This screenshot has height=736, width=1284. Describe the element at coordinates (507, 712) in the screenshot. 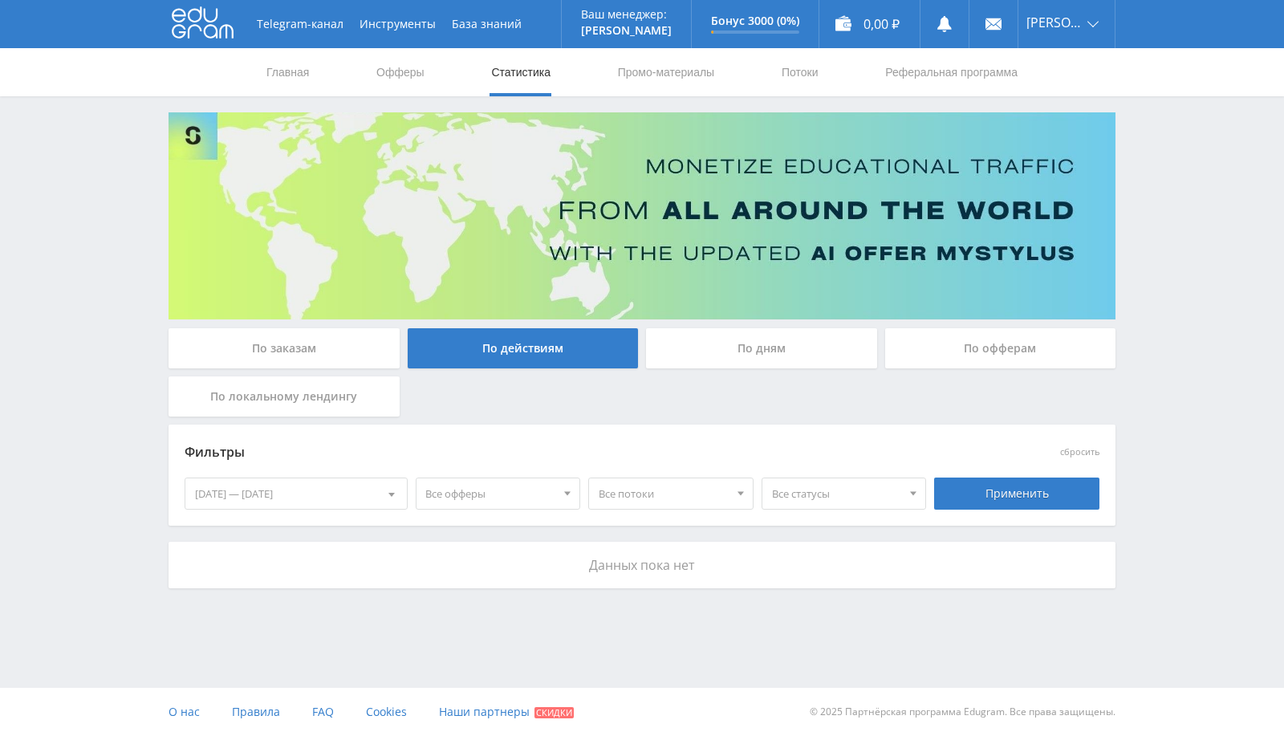

I see `a: Наши партнеры Скидки` at that location.